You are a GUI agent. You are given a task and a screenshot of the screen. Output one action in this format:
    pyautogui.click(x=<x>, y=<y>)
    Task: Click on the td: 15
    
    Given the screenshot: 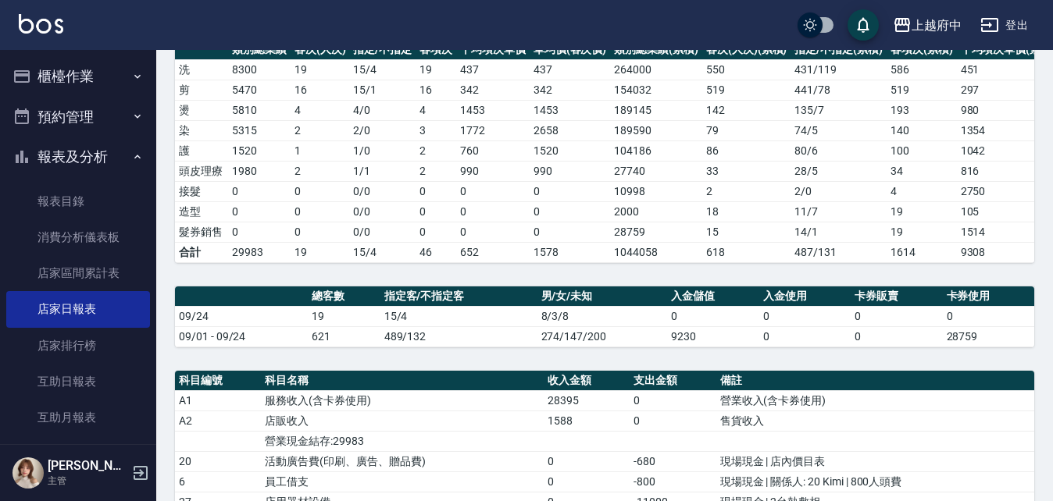 What is the action you would take?
    pyautogui.click(x=746, y=232)
    